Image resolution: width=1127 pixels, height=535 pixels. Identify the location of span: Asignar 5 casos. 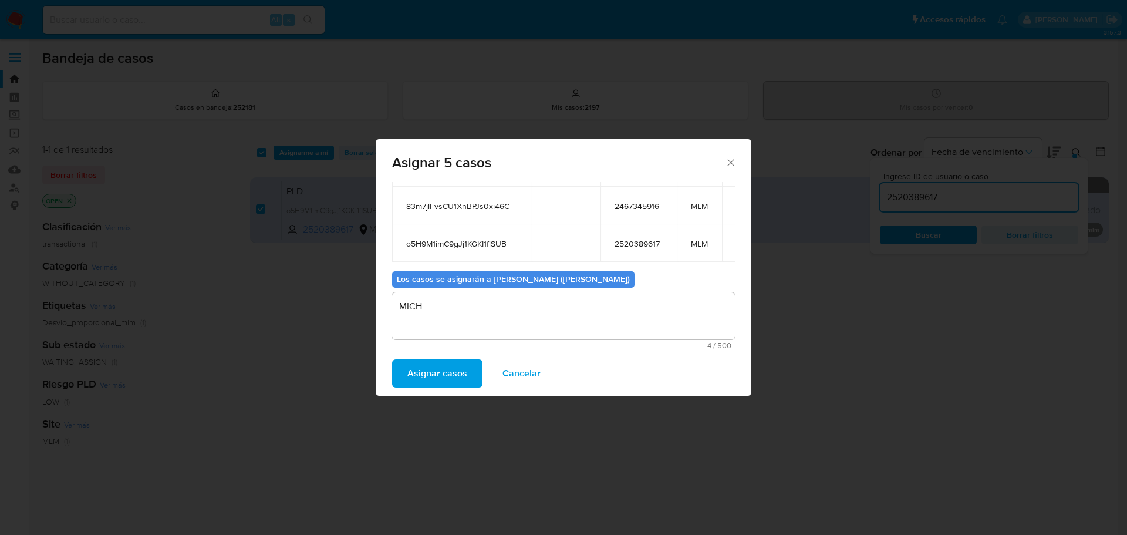
(558, 163).